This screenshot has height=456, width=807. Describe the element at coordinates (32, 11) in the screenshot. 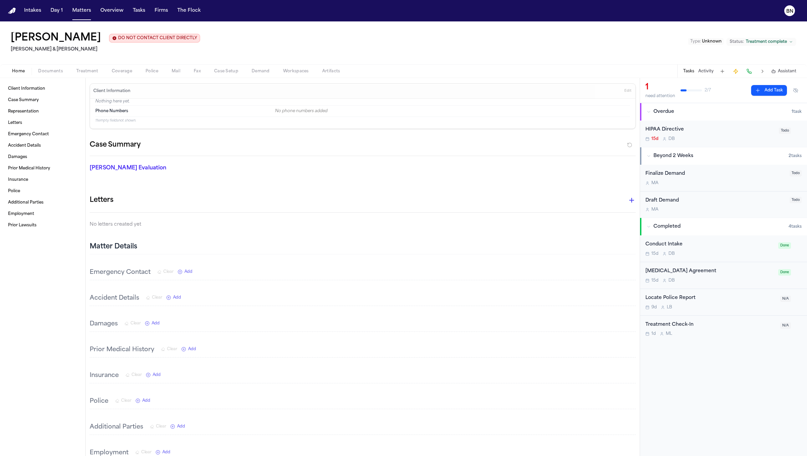

I see `a: Intakes` at that location.